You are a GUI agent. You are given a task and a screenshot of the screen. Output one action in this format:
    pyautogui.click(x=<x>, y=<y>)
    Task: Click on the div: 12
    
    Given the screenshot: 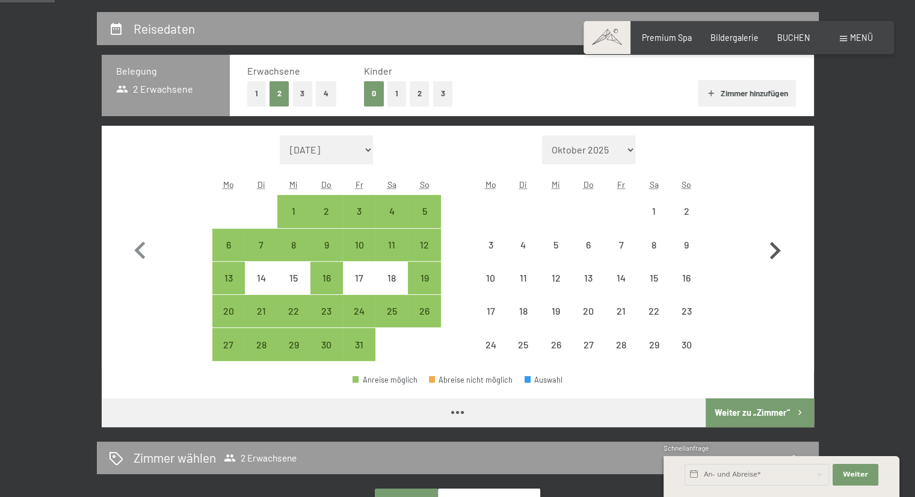 What is the action you would take?
    pyautogui.click(x=556, y=288)
    